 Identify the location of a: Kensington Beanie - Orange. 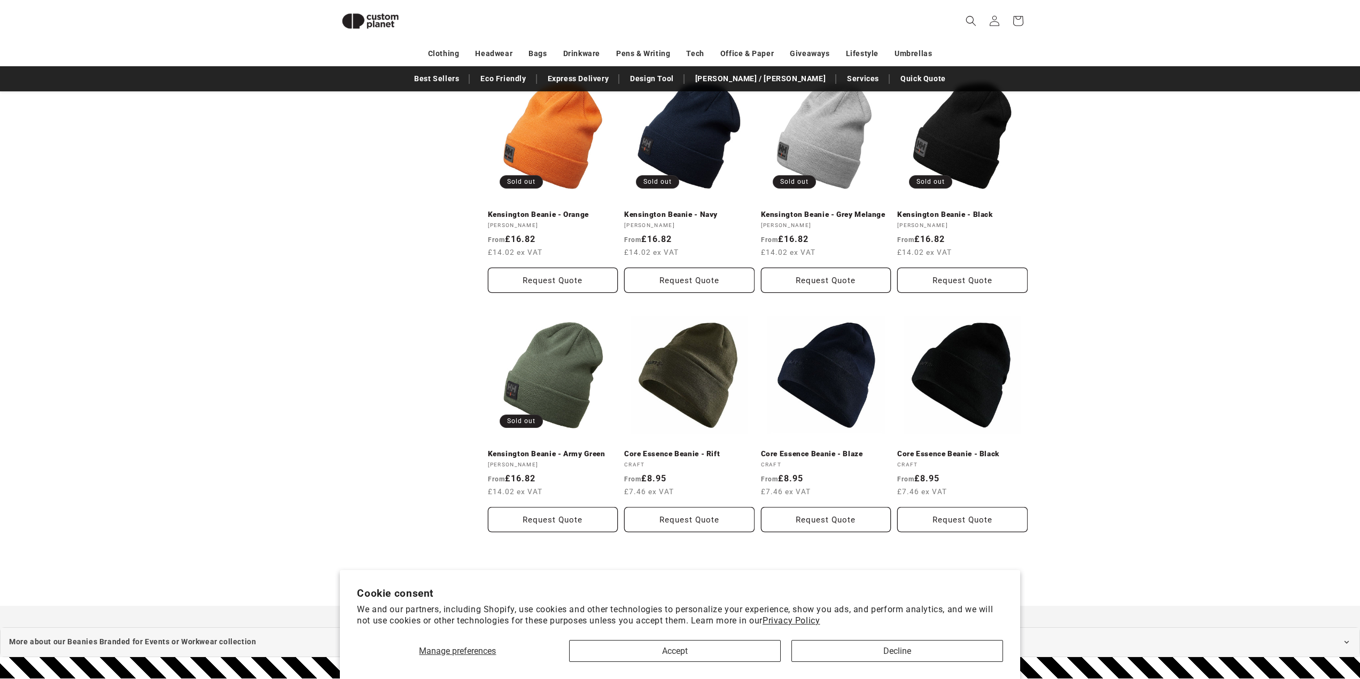
(553, 215).